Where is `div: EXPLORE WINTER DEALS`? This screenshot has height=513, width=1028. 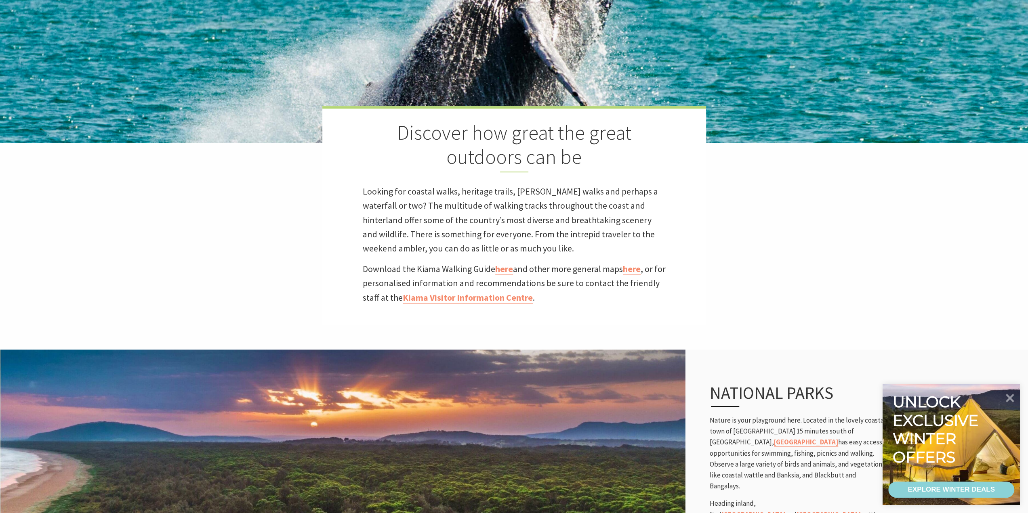 div: EXPLORE WINTER DEALS is located at coordinates (950, 490).